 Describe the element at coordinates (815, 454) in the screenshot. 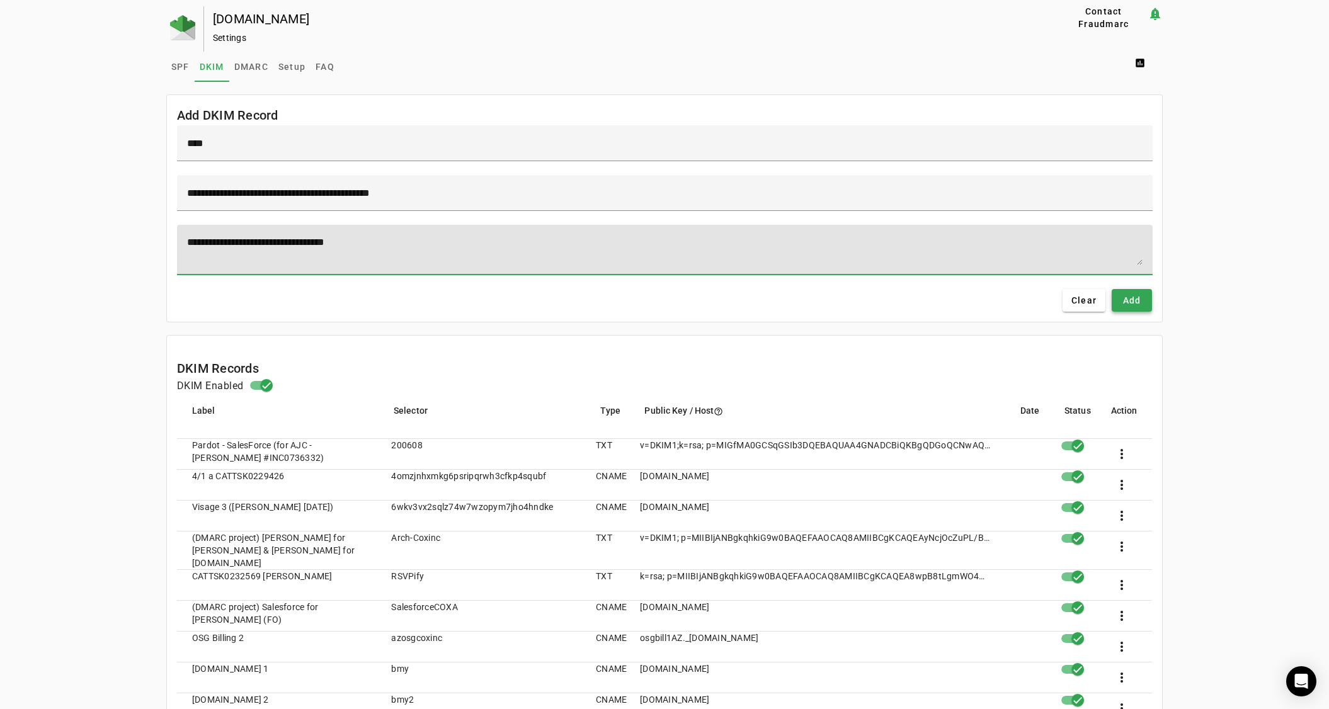

I see `mat-cell: v=DKIM1;k=rsa; p=MIGfMA0GCSqGSIb3DQEBAQUAA4GNADCBiQKBgQDGoQCNwAQdJBy23MrShs1EuHqK/dtDC33QrTqgWd9C...` at that location.